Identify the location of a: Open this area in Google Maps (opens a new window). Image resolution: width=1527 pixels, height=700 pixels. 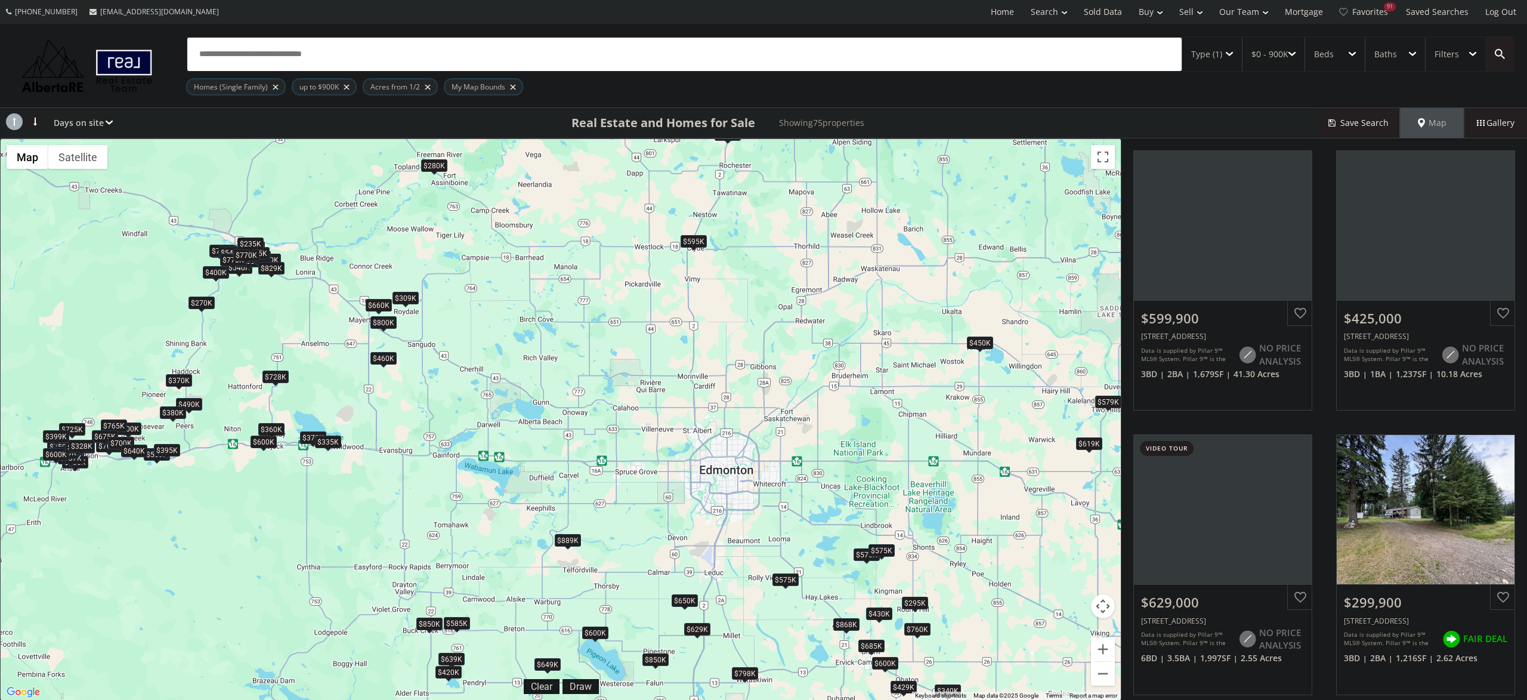
(23, 692).